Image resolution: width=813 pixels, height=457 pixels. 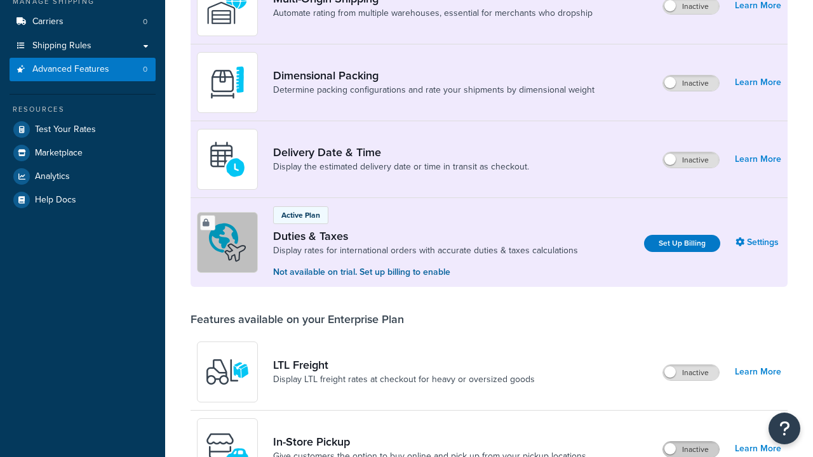 I want to click on p: Not available on trial. Set up billing to enable, so click(x=425, y=272).